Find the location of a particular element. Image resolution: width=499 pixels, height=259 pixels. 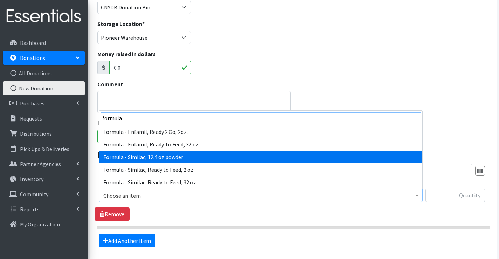

a: Add Another Item is located at coordinates (127, 240).